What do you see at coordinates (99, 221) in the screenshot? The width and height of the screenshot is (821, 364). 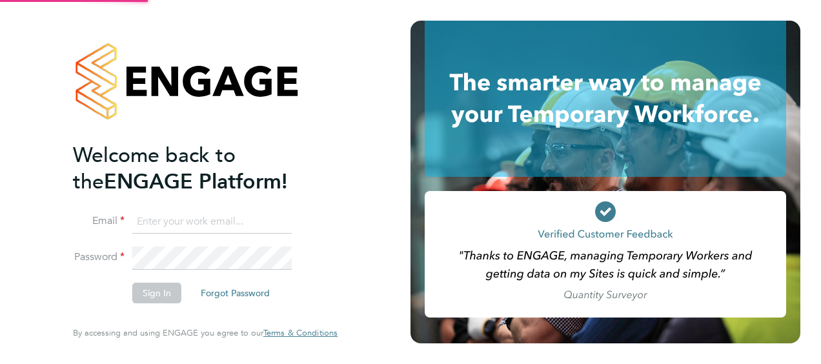 I see `label: Email` at bounding box center [99, 221].